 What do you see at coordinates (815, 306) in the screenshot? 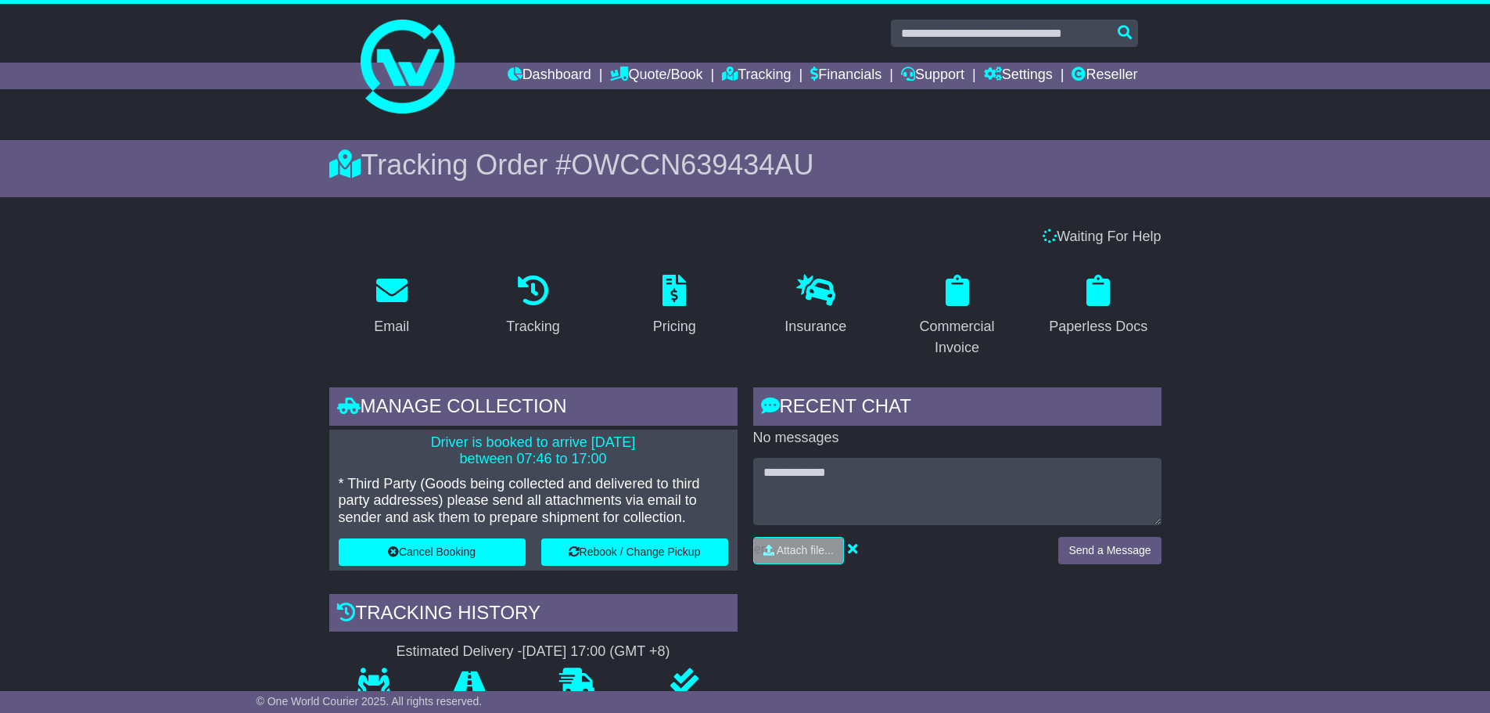
I see `a: Insurance` at bounding box center [815, 306].